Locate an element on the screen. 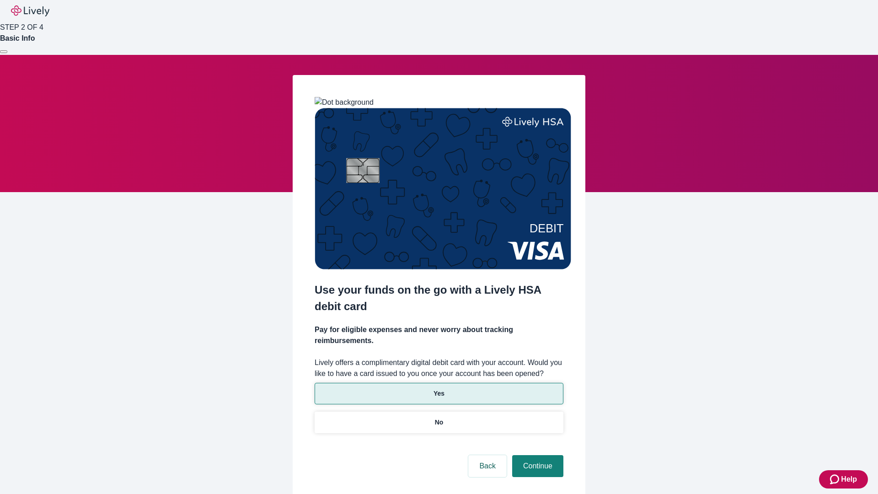 Image resolution: width=878 pixels, height=494 pixels. label: Lively offers a complimentary digital debit card with your account. Would you like to have a card... is located at coordinates (439, 368).